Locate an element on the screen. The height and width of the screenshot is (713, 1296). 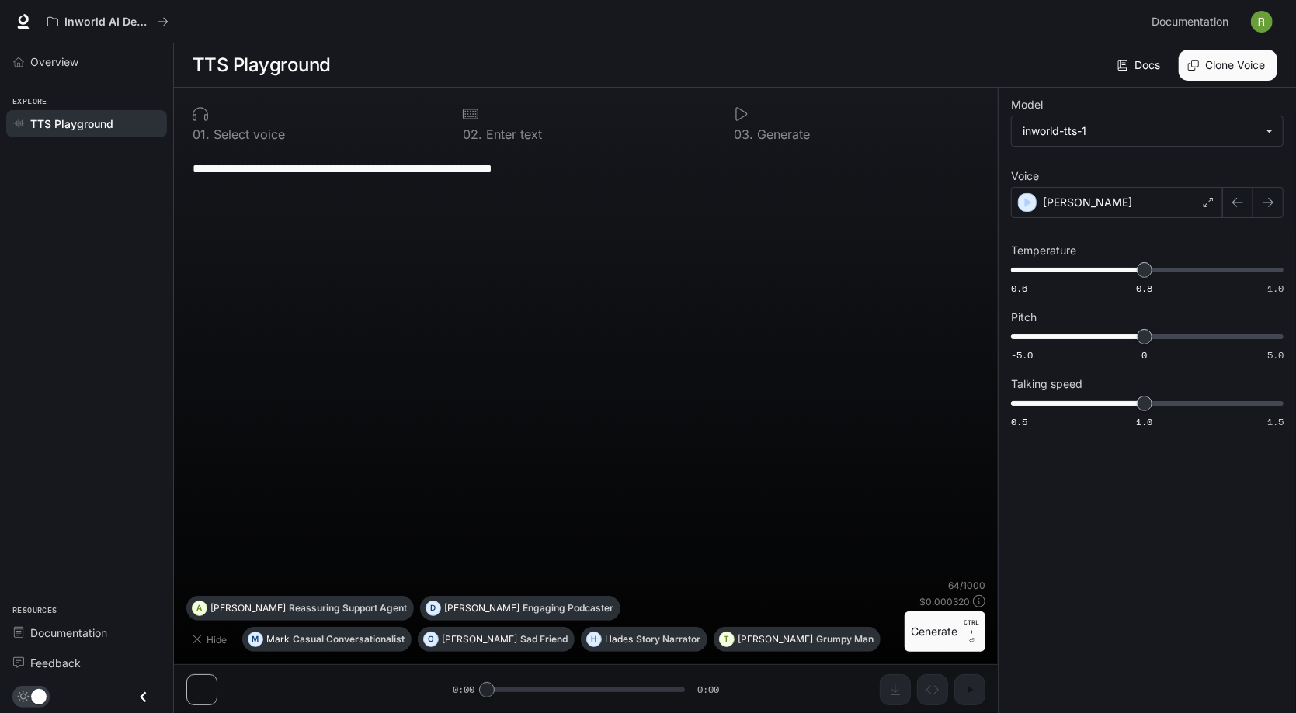
button: Clone Voice is located at coordinates (1227, 65).